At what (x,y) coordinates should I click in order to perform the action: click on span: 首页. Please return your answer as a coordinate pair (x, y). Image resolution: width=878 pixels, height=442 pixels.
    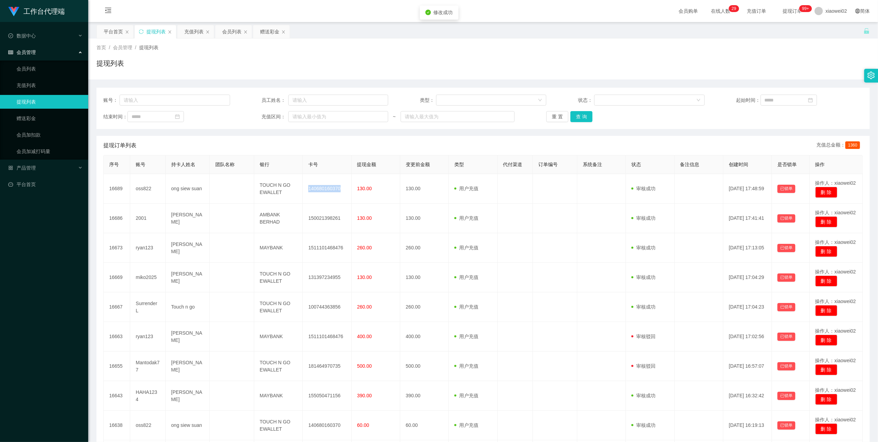
    Looking at the image, I should click on (101, 48).